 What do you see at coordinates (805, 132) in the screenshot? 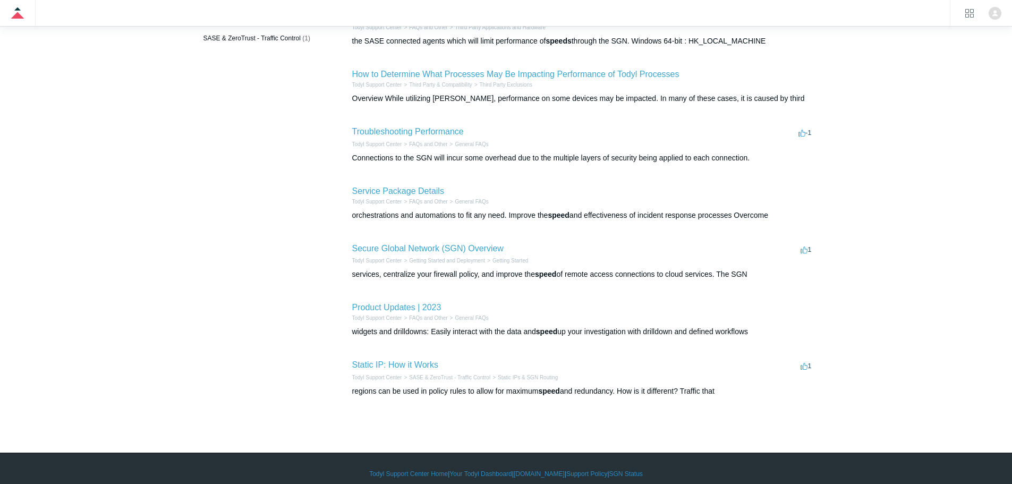
I see `span: -1` at bounding box center [805, 132].